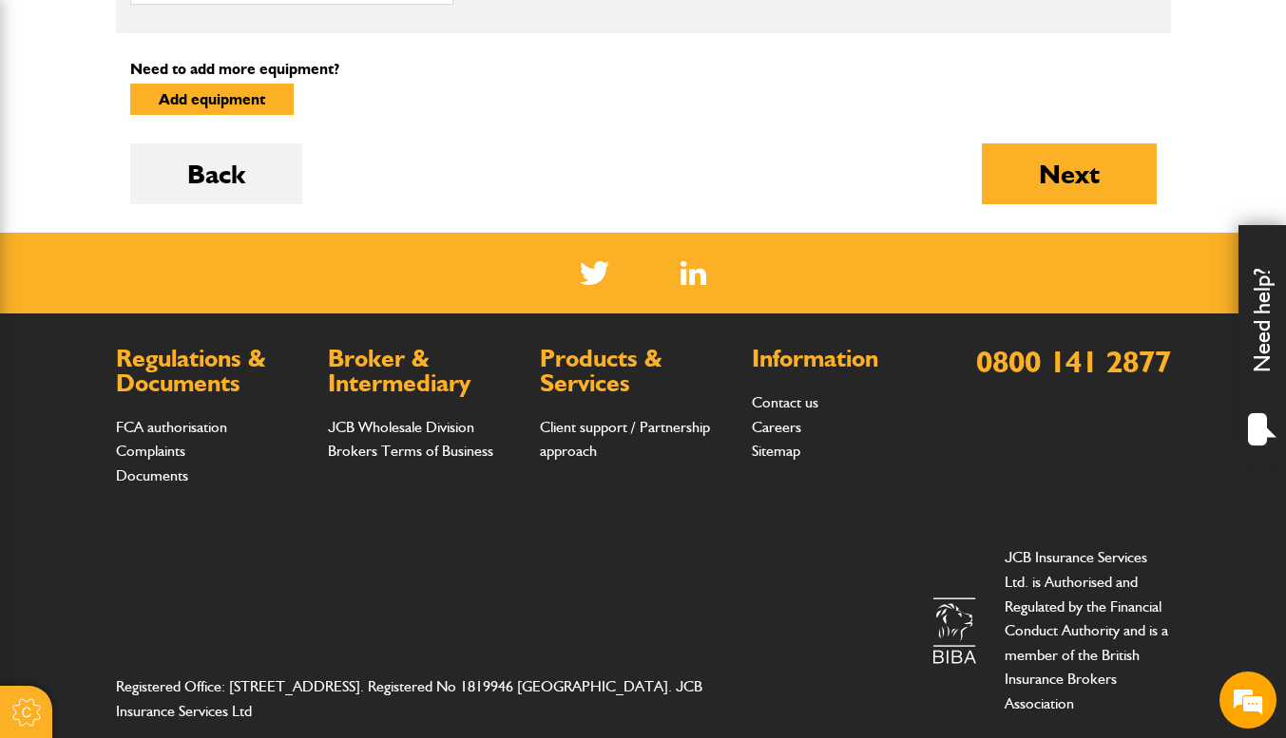 This screenshot has height=738, width=1286. I want to click on a: Contact us, so click(785, 402).